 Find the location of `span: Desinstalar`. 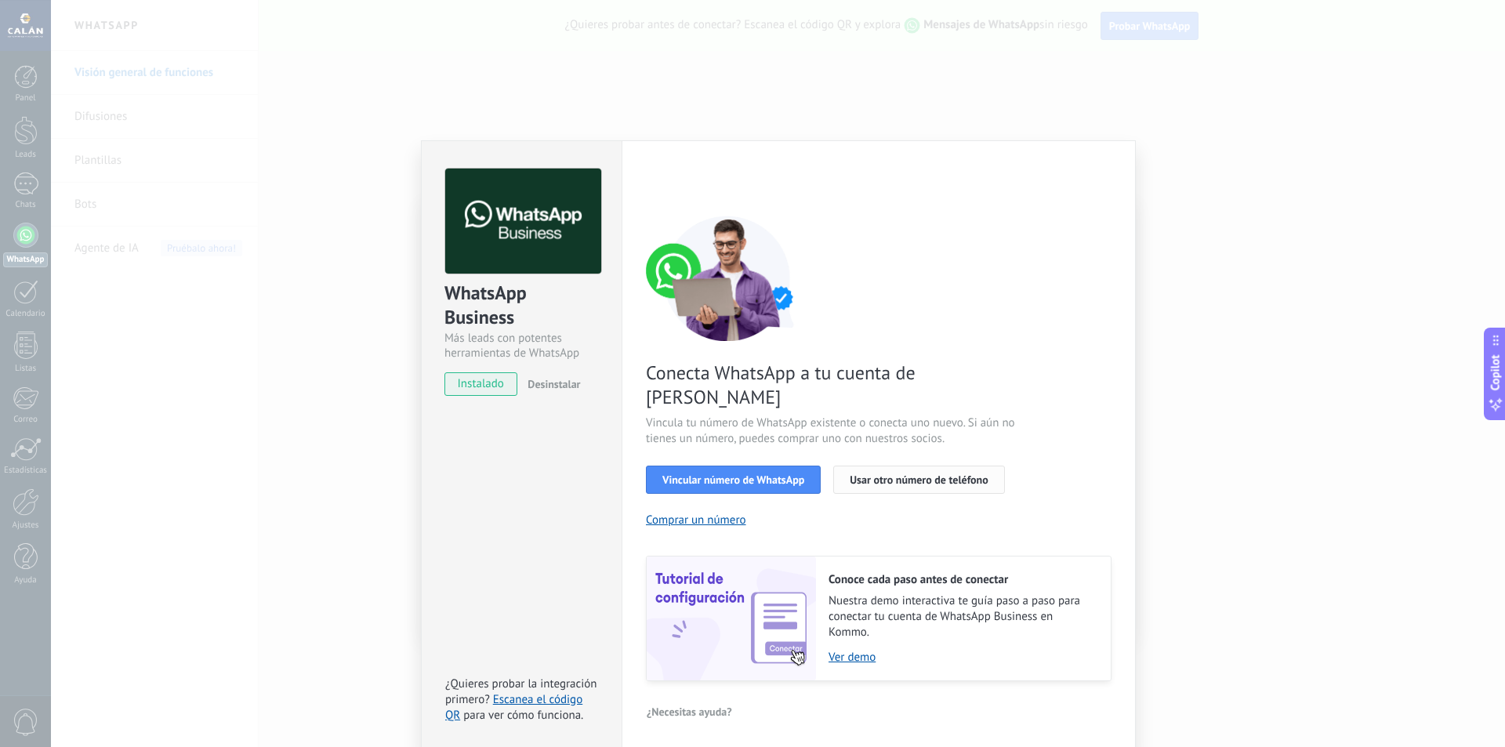

span: Desinstalar is located at coordinates (553, 384).